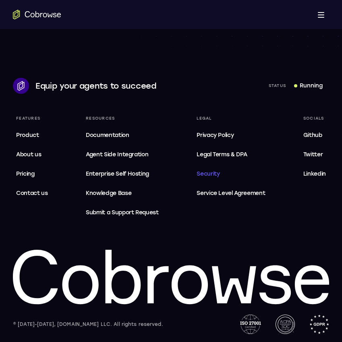  Describe the element at coordinates (231, 119) in the screenshot. I see `div: Legal` at that location.